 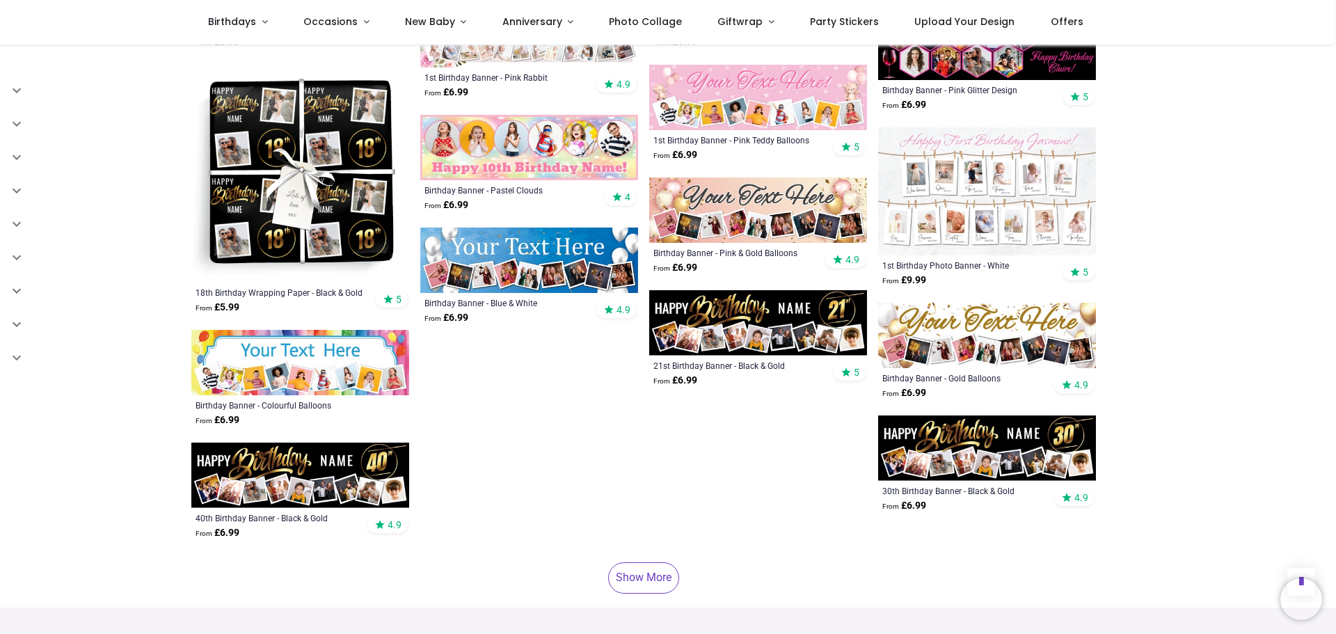 I want to click on a: 1st Birthday Banner - Pink Teddy Balloons, so click(x=737, y=140).